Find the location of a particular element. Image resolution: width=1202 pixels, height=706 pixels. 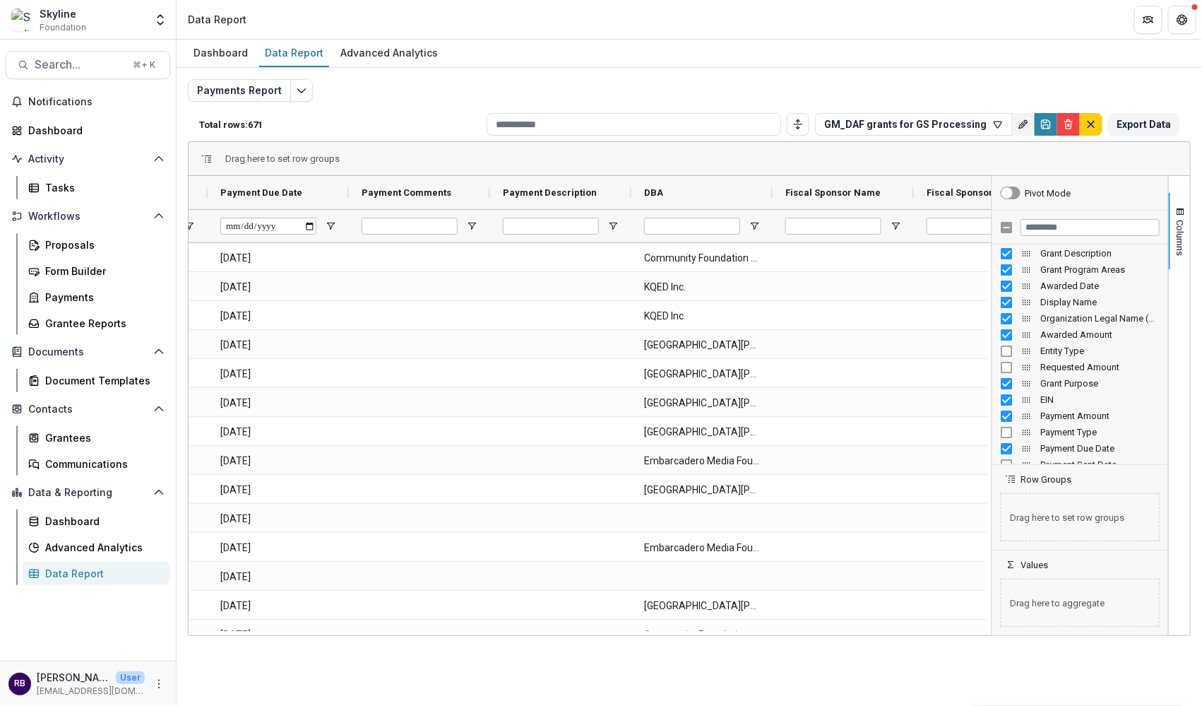

span: Contacts is located at coordinates (88, 409).